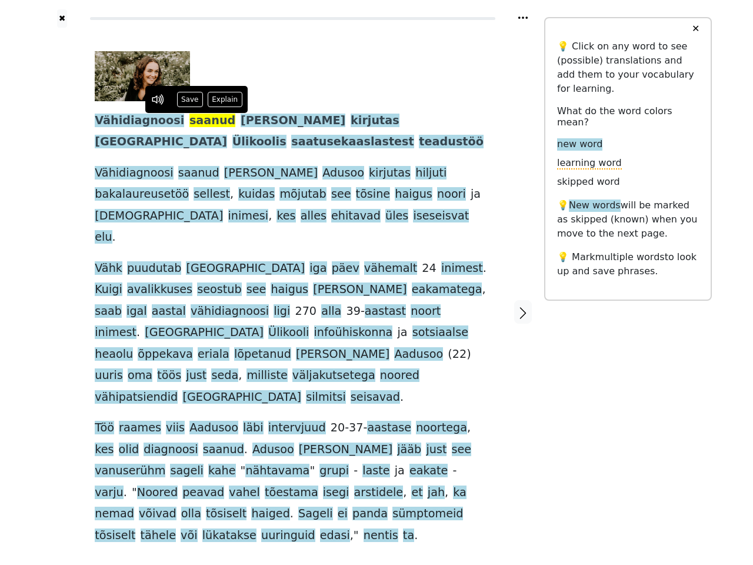  I want to click on span: noored, so click(400, 375).